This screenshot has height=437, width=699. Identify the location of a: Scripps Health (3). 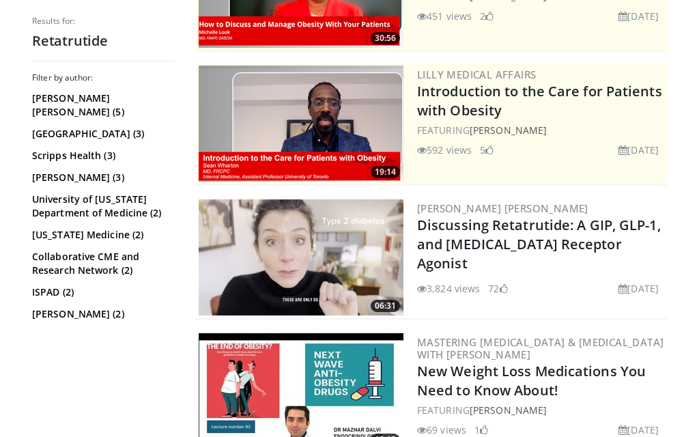
(102, 156).